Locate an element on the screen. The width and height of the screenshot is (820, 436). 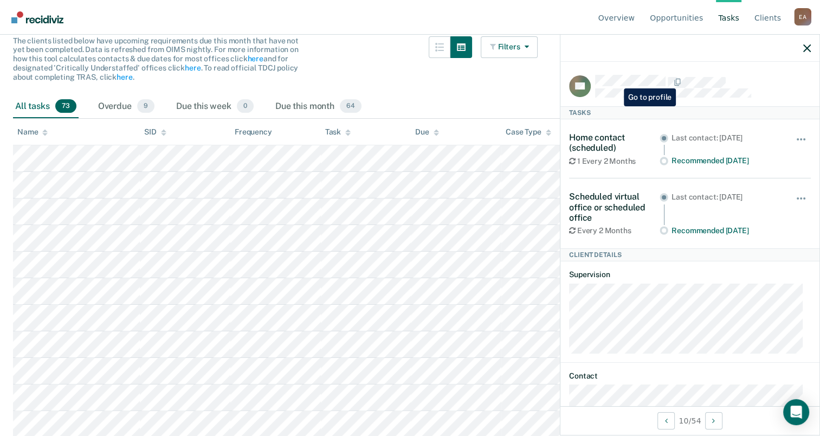
div: Due is located at coordinates (427, 132).